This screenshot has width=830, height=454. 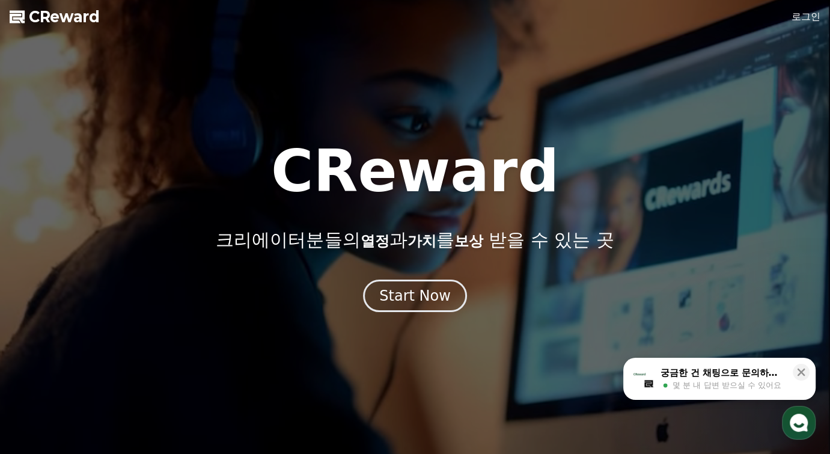 I want to click on a: Start Now, so click(x=415, y=297).